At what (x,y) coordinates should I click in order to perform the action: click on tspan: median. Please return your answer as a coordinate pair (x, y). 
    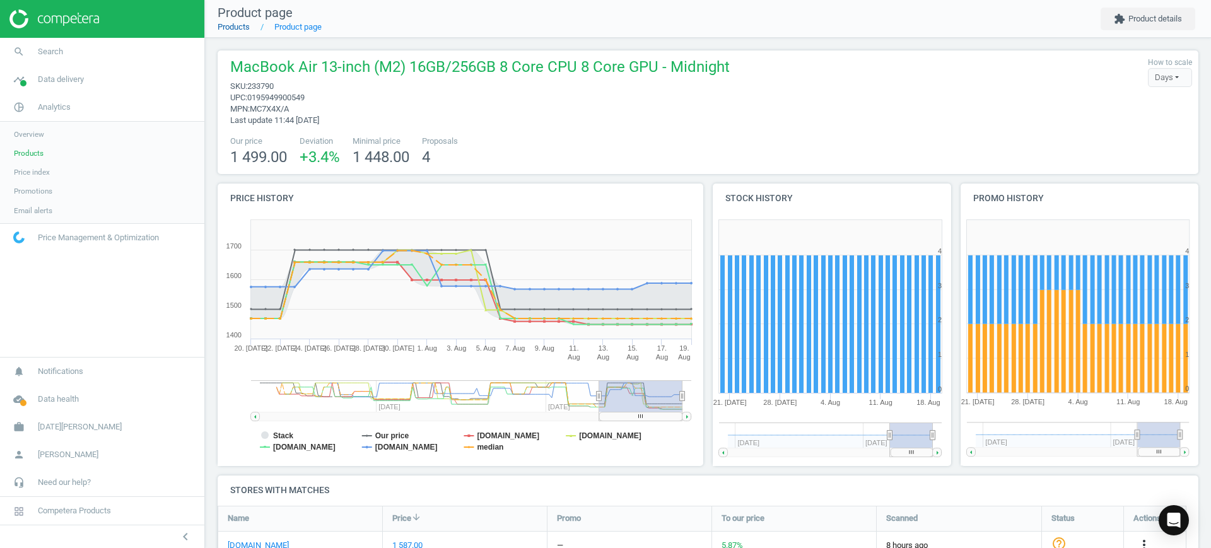
    Looking at the image, I should click on (490, 447).